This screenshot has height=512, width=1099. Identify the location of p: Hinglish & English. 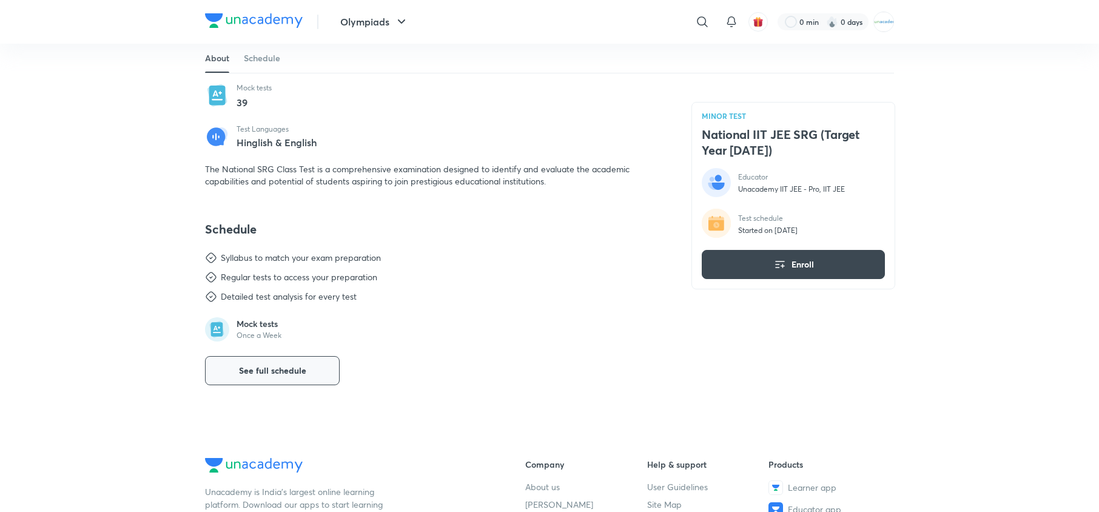
(276, 142).